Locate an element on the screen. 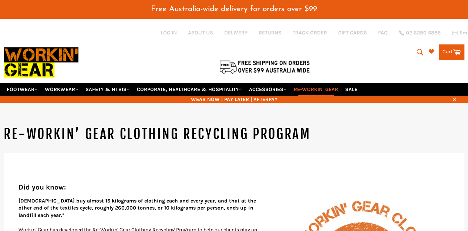 This screenshot has height=231, width=468. a: CORPORATE, HEALTHCARE & HOSPITALITY is located at coordinates (189, 89).